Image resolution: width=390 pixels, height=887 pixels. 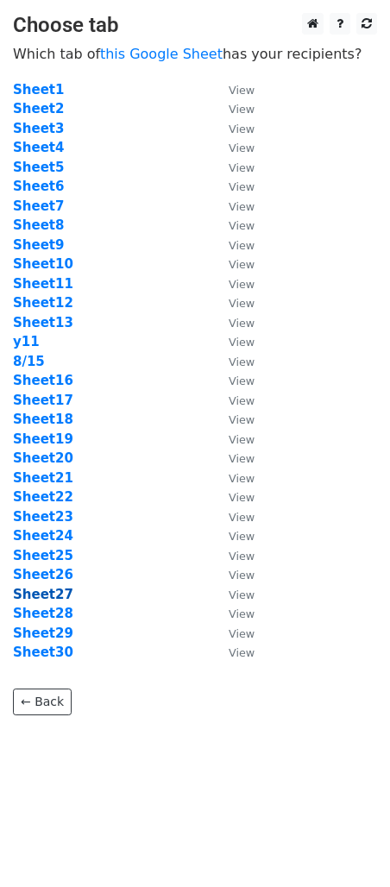 What do you see at coordinates (38, 109) in the screenshot?
I see `a: Sheet2` at bounding box center [38, 109].